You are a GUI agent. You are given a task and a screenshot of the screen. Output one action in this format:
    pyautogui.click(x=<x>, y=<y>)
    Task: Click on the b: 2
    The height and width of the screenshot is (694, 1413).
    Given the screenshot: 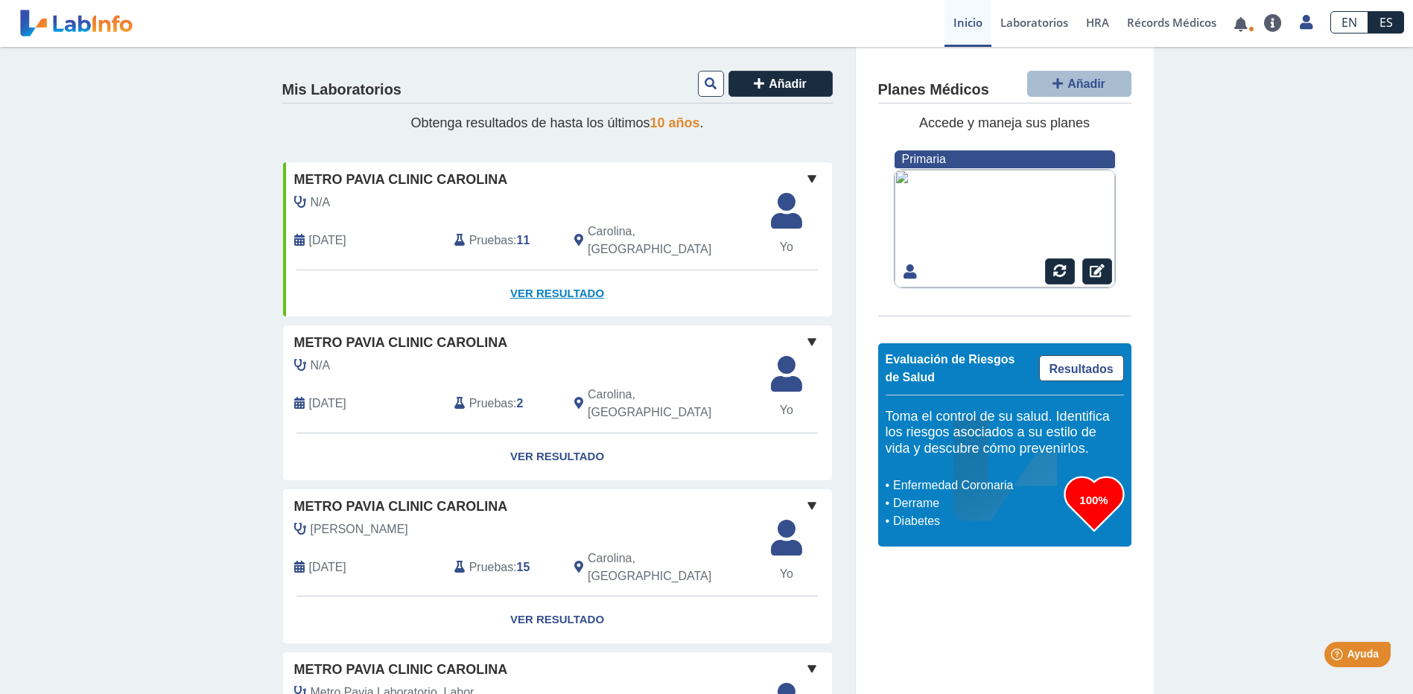 What is the action you would take?
    pyautogui.click(x=520, y=403)
    